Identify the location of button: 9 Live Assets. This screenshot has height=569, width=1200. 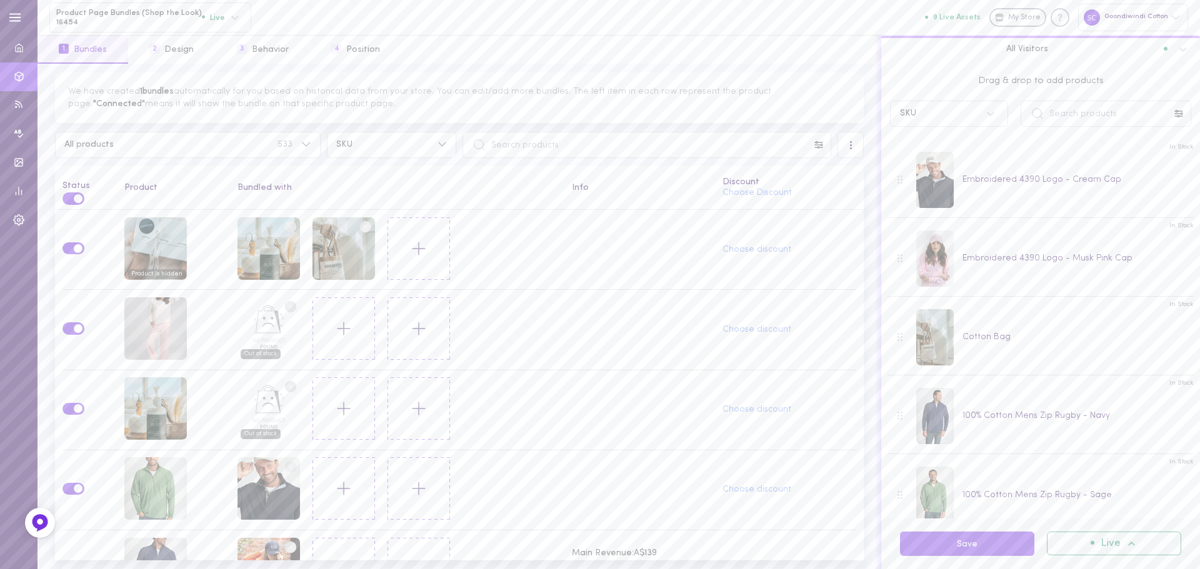
(952, 17).